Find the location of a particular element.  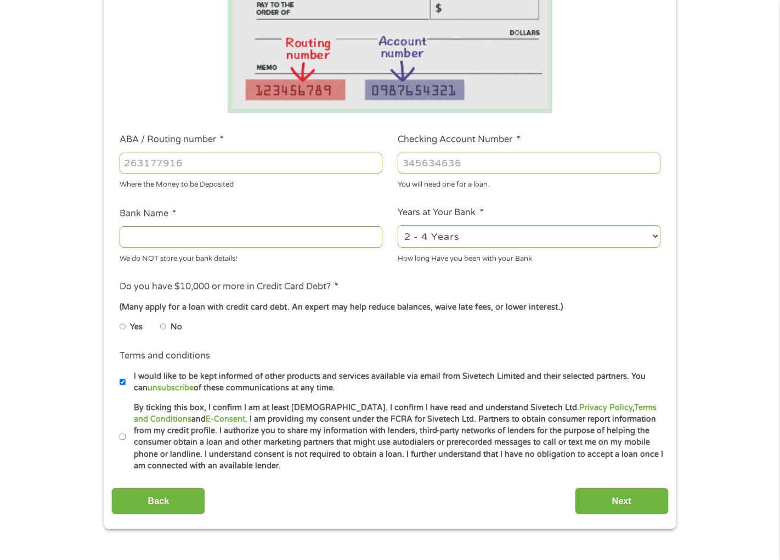

label: Bank Name is located at coordinates (148, 213).